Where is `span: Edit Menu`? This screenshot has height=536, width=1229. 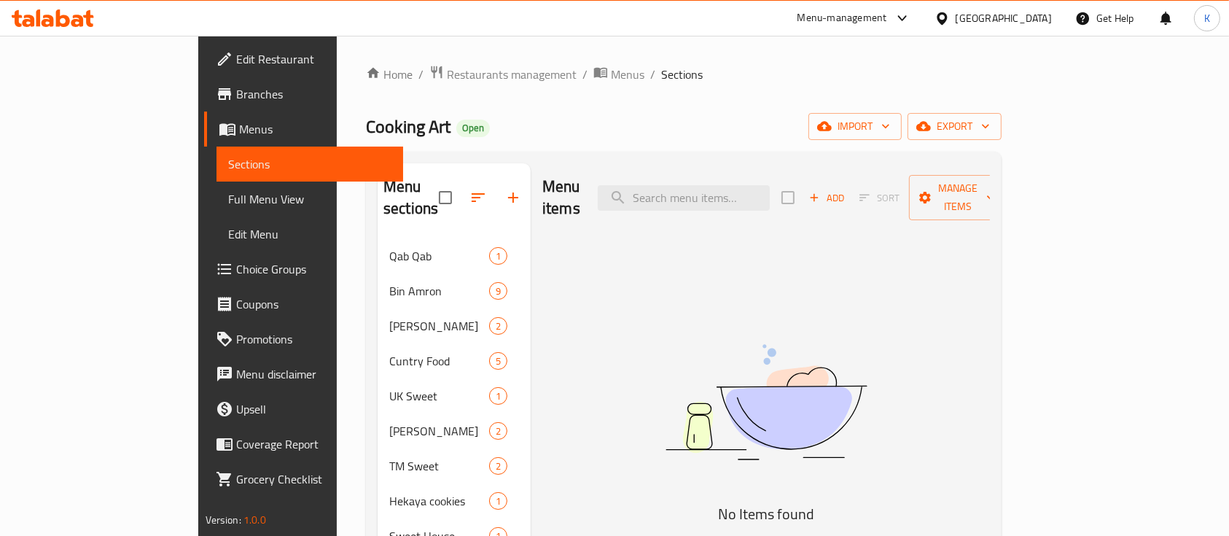 span: Edit Menu is located at coordinates (310, 234).